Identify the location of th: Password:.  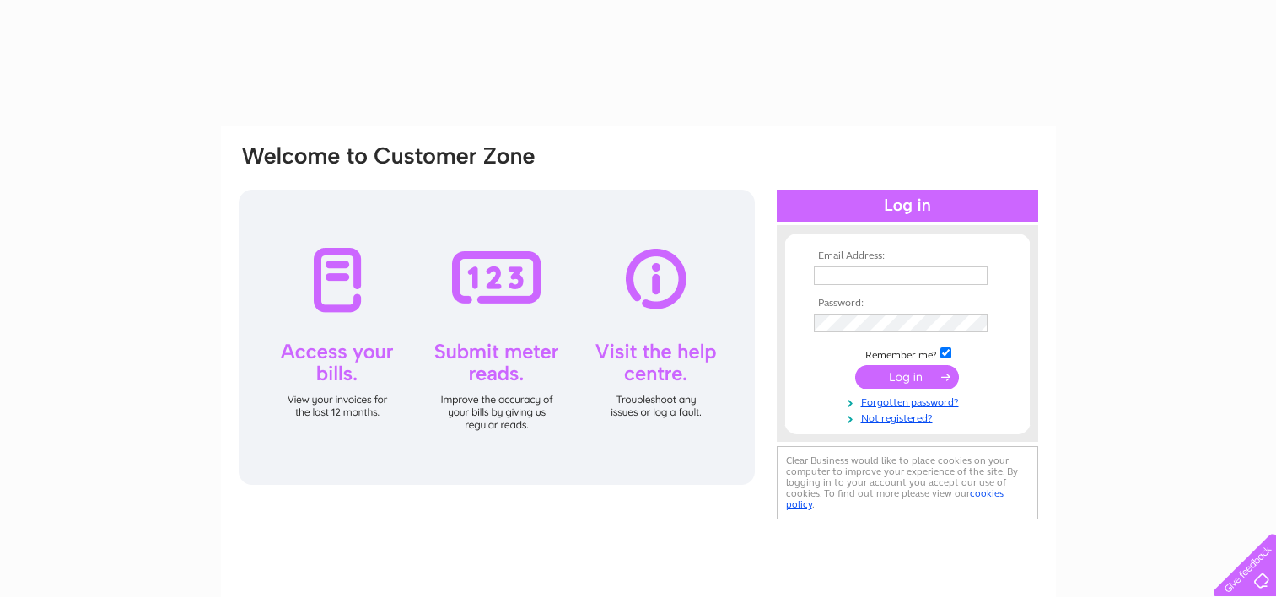
(907, 304).